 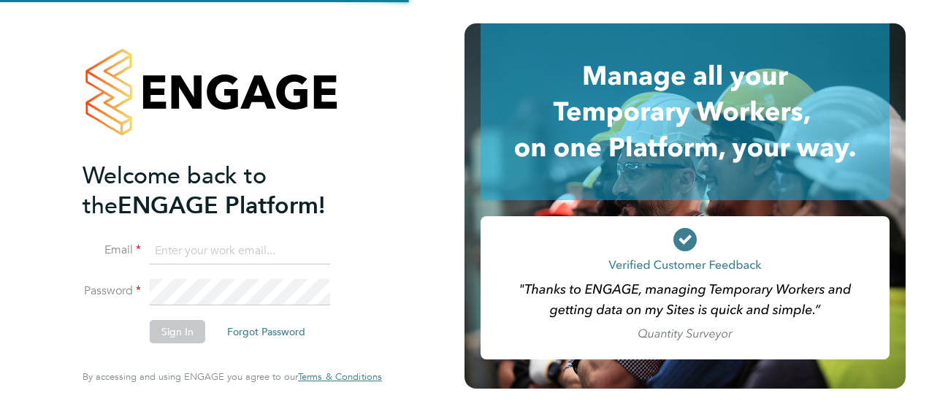 What do you see at coordinates (240, 251) in the screenshot?
I see `input: Enter your work email...` at bounding box center [240, 251].